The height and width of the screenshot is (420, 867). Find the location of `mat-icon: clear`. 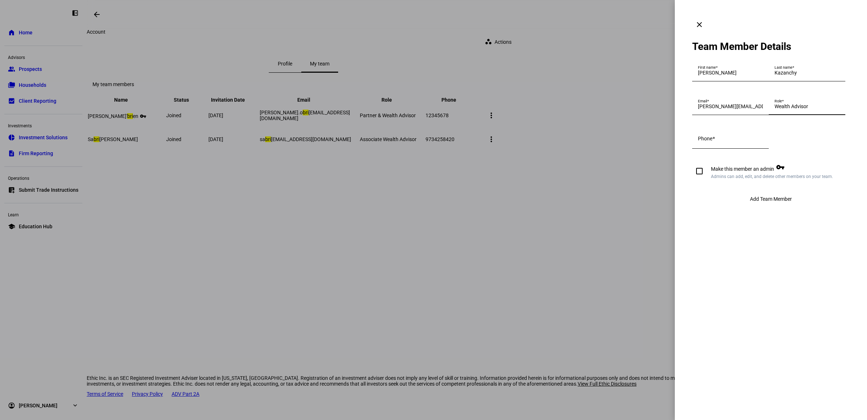

mat-icon: clear is located at coordinates (700, 25).